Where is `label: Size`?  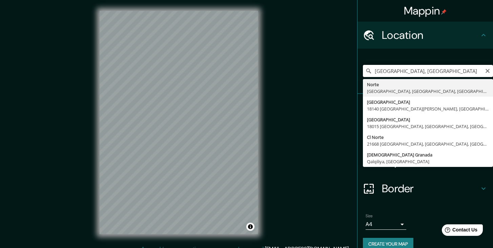 label: Size is located at coordinates (369, 216).